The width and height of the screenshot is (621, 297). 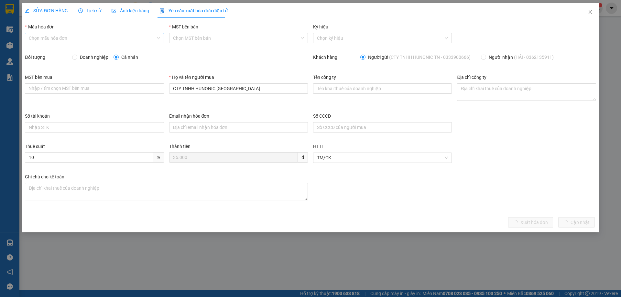 I want to click on span: Người nhận, so click(x=521, y=57).